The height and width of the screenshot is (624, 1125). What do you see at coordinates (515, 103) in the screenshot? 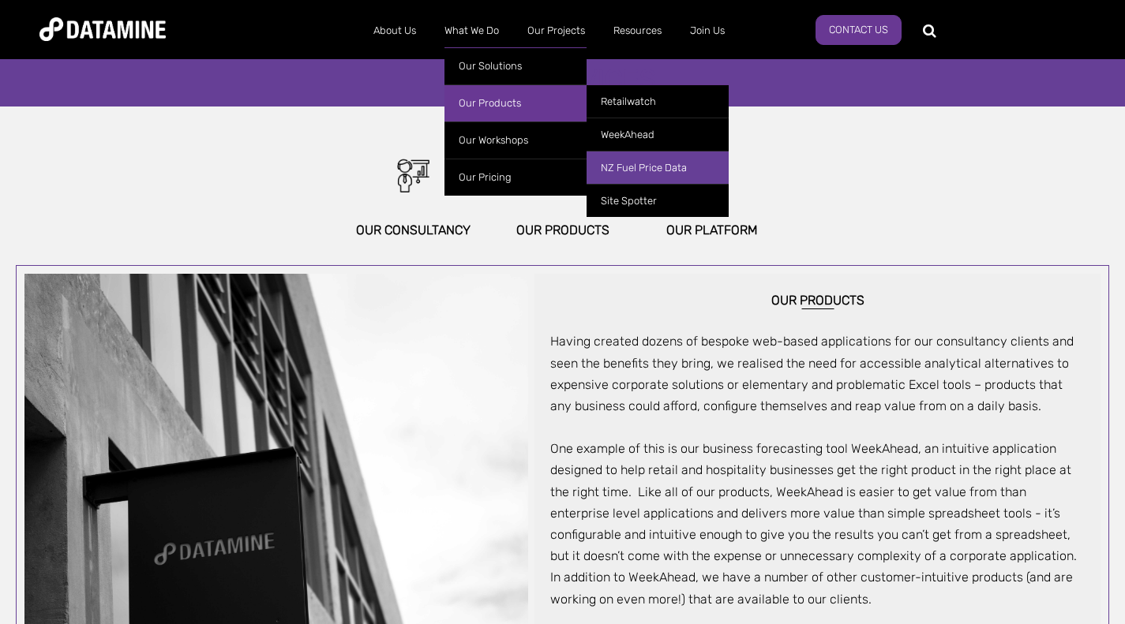
I see `a: Our Products` at bounding box center [515, 103].